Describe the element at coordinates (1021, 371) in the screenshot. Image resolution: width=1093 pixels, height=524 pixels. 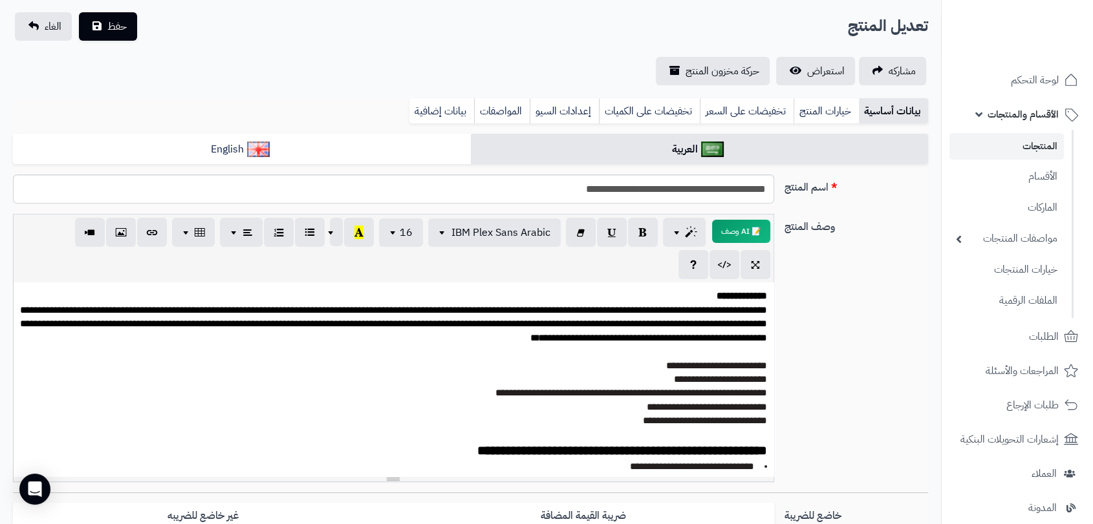
I see `span: المراجعات والأسئلة` at that location.